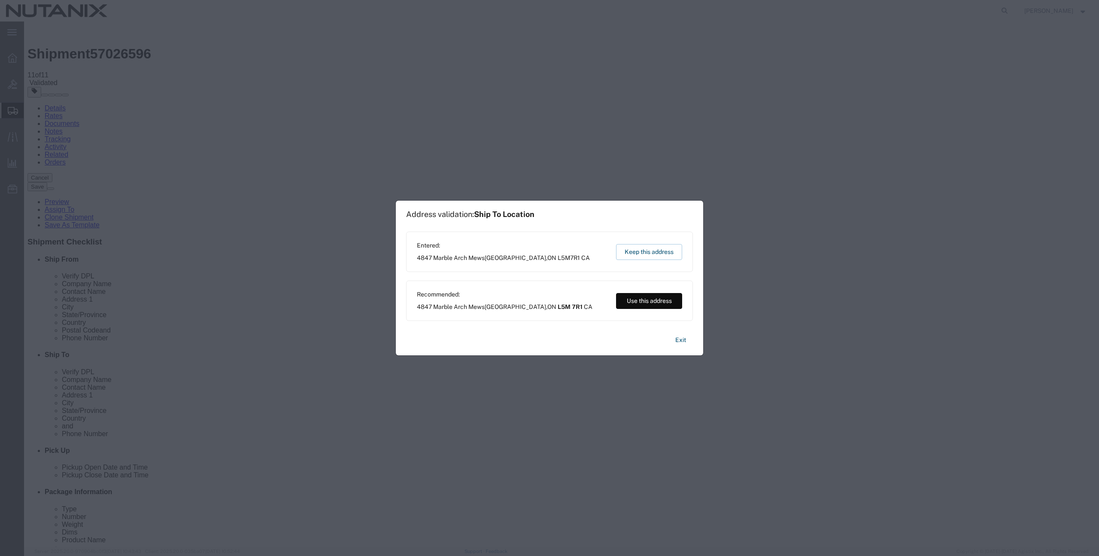 Image resolution: width=1099 pixels, height=556 pixels. Describe the element at coordinates (570, 307) in the screenshot. I see `span: L5M 7R1` at that location.